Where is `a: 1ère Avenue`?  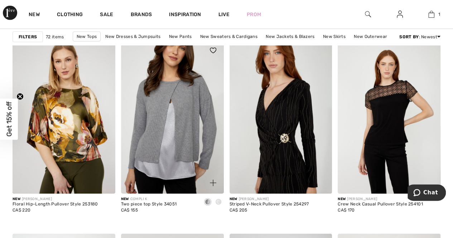
a: 1ère Avenue is located at coordinates (10, 13).